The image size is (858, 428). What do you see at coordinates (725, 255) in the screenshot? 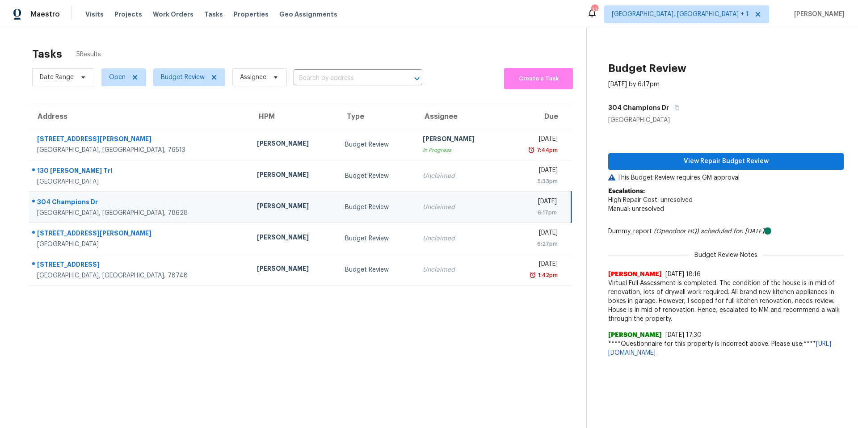
I see `span: Budget Review Notes` at bounding box center [725, 255].